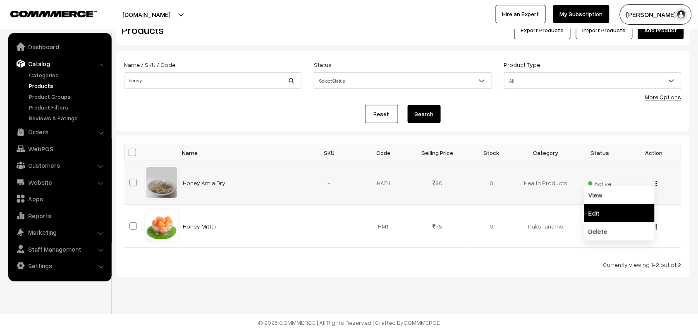 The image size is (698, 331). Describe the element at coordinates (424, 114) in the screenshot. I see `button: Search` at that location.